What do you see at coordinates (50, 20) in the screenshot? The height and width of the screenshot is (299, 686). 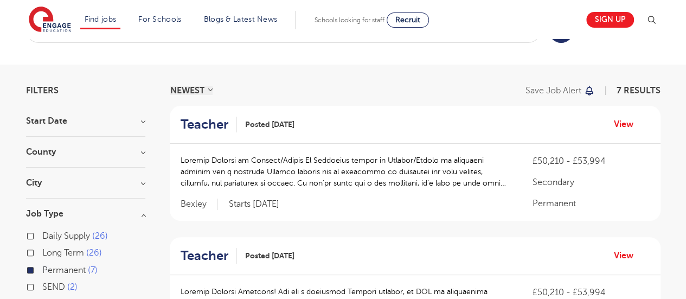 I see `img: Engage Education` at bounding box center [50, 20].